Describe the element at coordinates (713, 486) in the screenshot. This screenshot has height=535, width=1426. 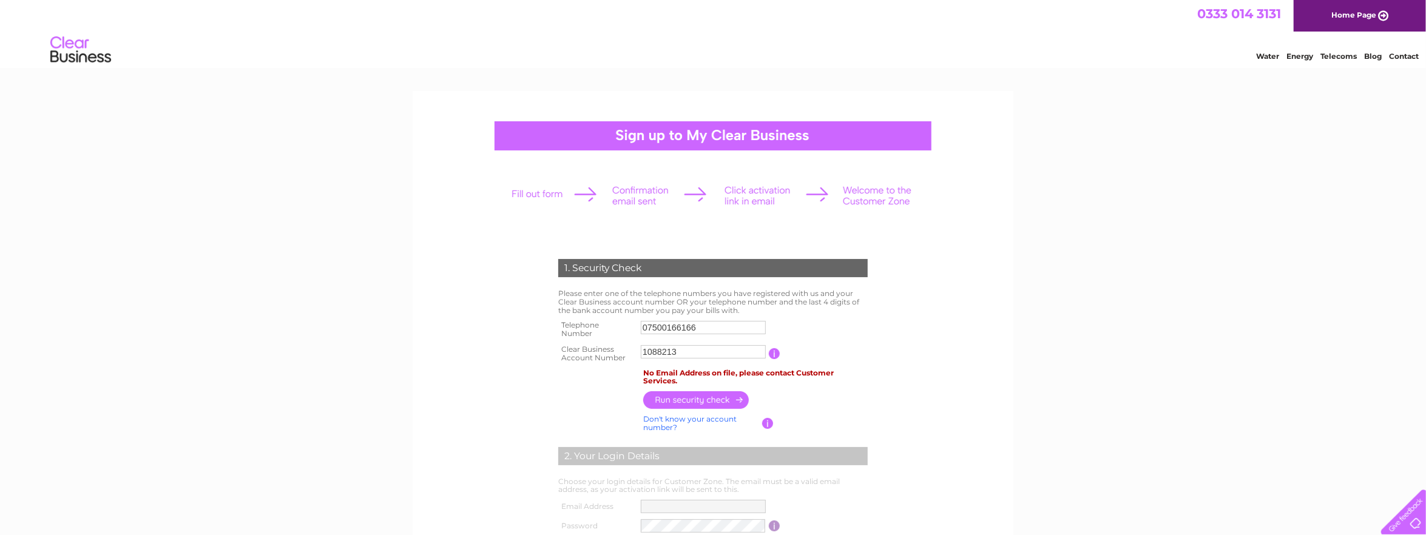
I see `td: Choose your login details for Customer Zone. The email must be a valid email address, as your act...` at that location.